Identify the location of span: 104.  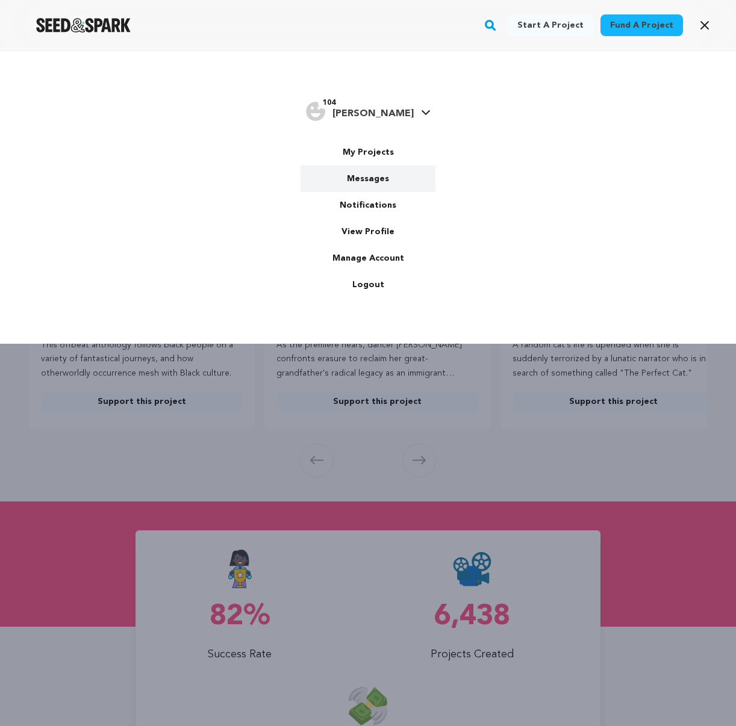
(329, 103).